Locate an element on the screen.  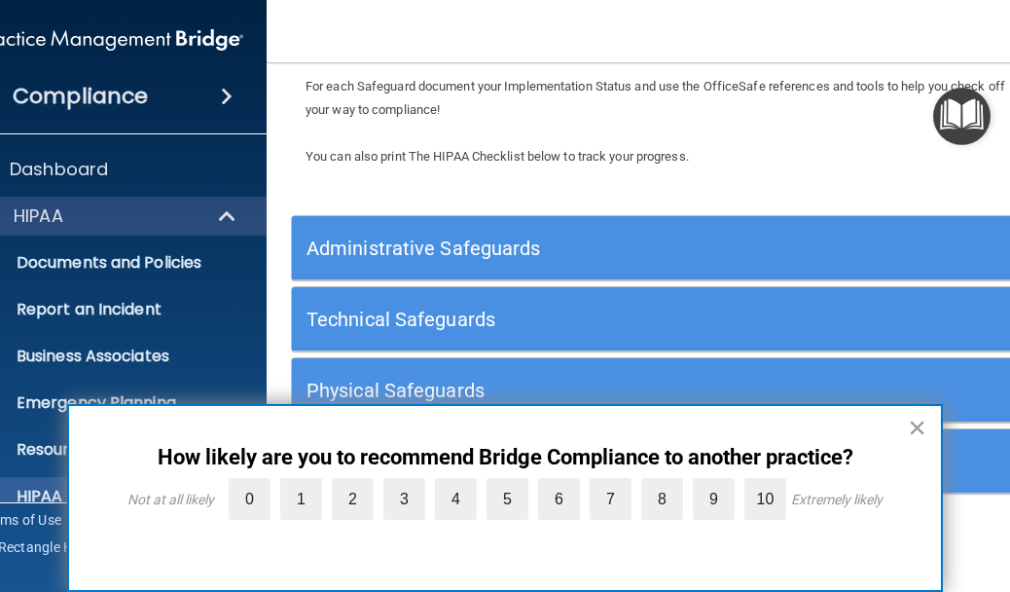
label: 6 is located at coordinates (559, 498).